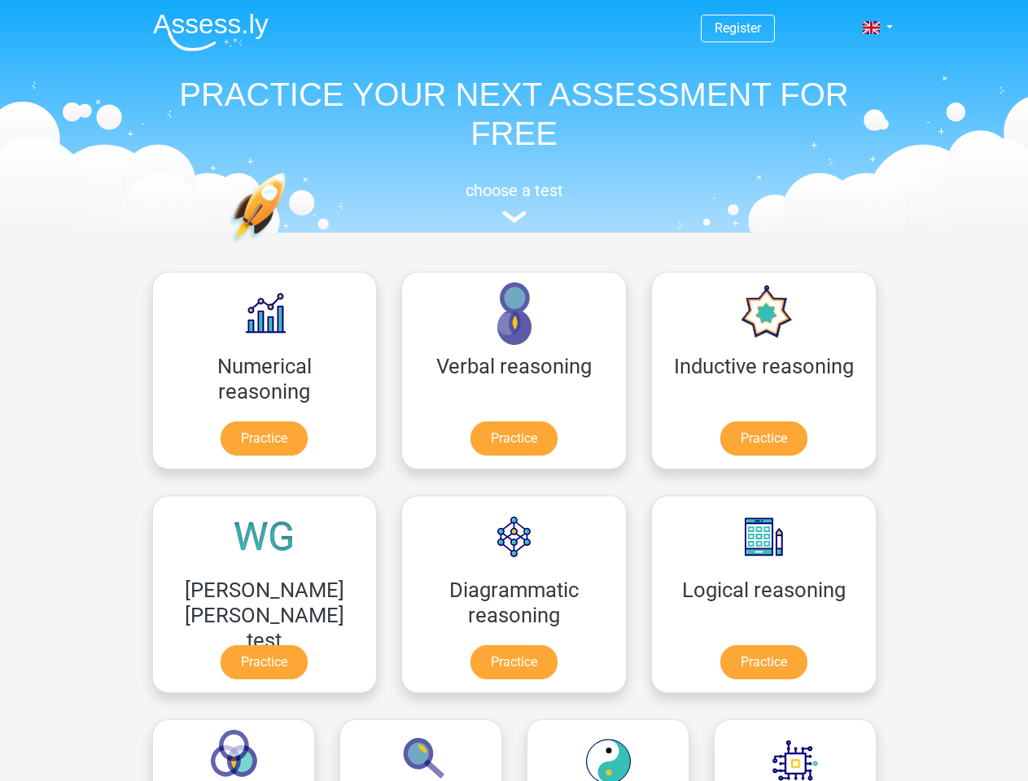  I want to click on img: practice, so click(289, 246).